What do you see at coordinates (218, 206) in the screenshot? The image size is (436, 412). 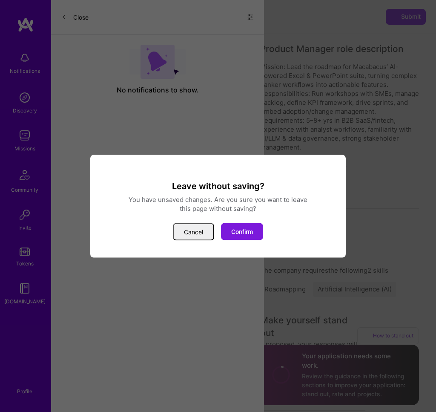 I see `div: modal` at bounding box center [218, 206].